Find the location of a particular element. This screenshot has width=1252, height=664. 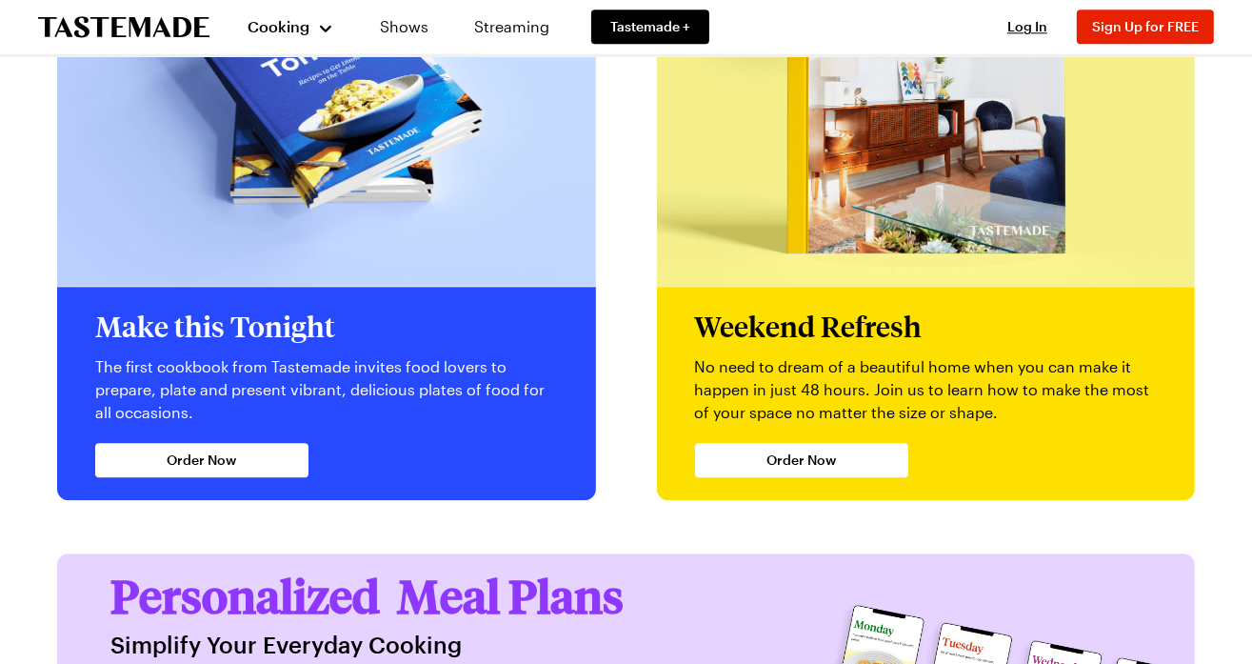

span: Personalized Meal Plans is located at coordinates (367, 594).